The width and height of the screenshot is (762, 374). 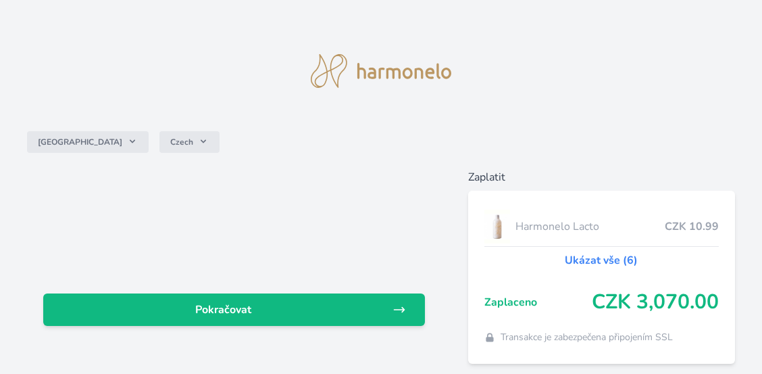 What do you see at coordinates (590, 226) in the screenshot?
I see `span: Harmonelo Lacto` at bounding box center [590, 226].